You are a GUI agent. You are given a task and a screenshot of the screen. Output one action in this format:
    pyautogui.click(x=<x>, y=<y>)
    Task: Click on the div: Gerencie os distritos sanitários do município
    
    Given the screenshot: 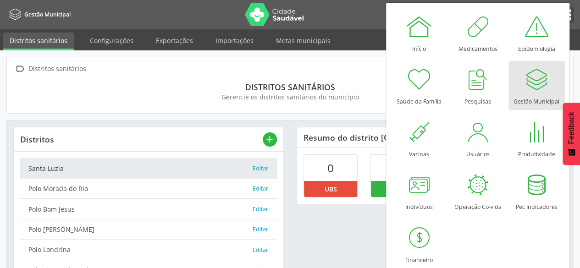 What is the action you would take?
    pyautogui.click(x=290, y=97)
    